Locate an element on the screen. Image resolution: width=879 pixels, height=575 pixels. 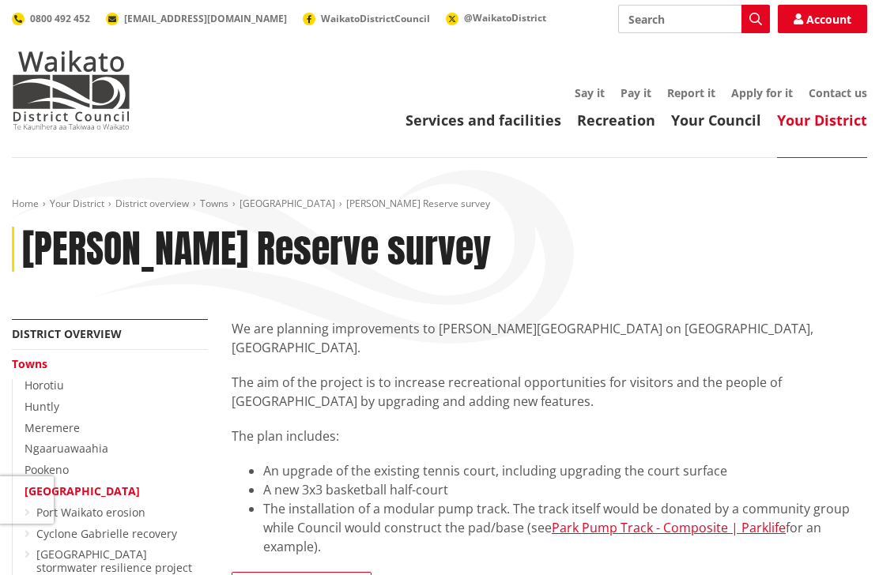
a: Services and facilities is located at coordinates (483, 120).